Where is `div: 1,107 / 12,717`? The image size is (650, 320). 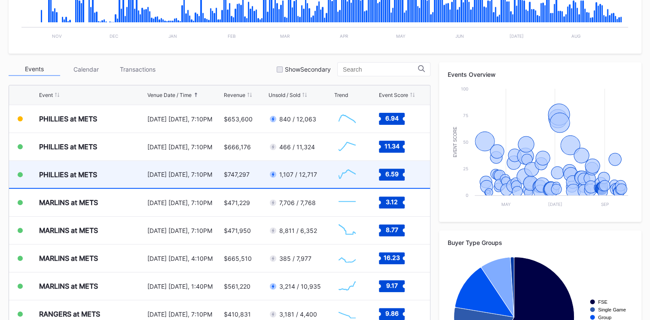
div: 1,107 / 12,717 is located at coordinates (298, 174).